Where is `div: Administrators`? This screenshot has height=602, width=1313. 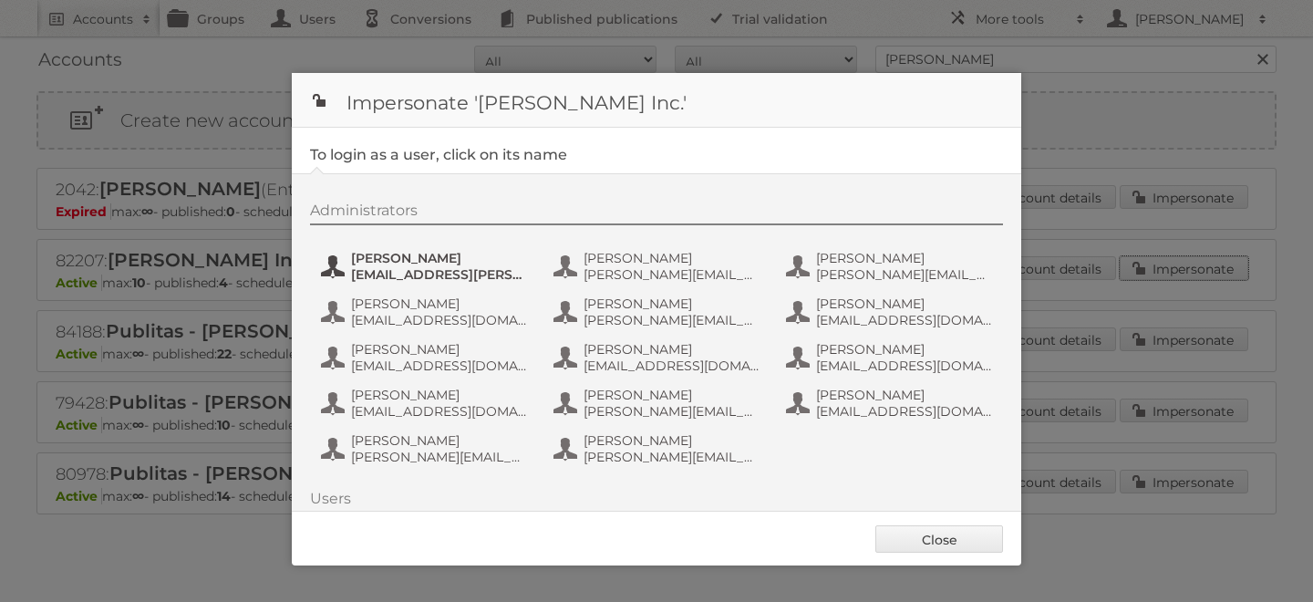 div: Administrators is located at coordinates (656, 213).